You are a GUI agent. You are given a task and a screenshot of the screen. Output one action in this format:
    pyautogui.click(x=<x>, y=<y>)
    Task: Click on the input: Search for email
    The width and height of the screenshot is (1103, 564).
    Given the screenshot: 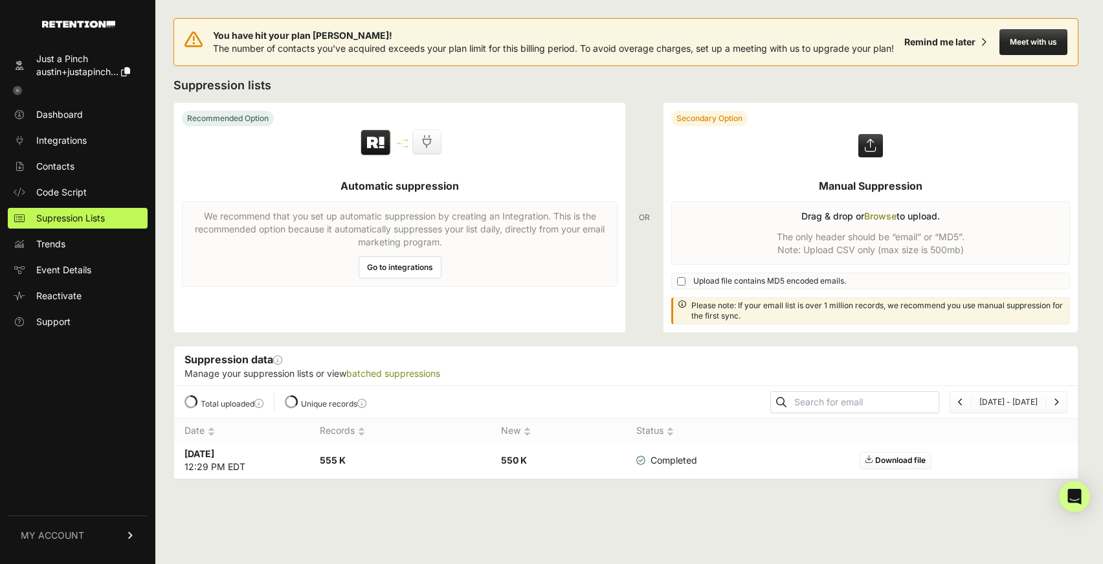 What is the action you would take?
    pyautogui.click(x=865, y=402)
    